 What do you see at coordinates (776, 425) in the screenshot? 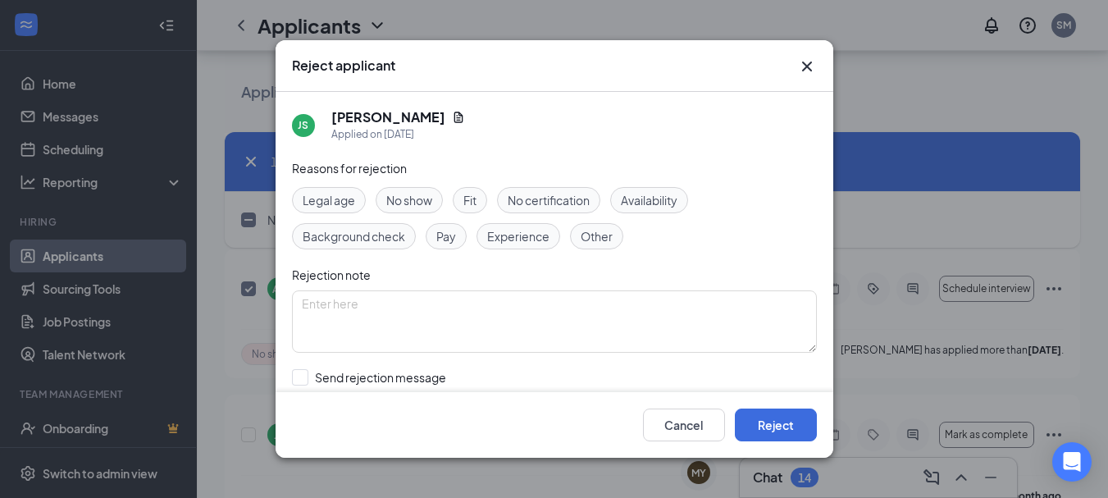
I see `button: Reject` at bounding box center [776, 425].